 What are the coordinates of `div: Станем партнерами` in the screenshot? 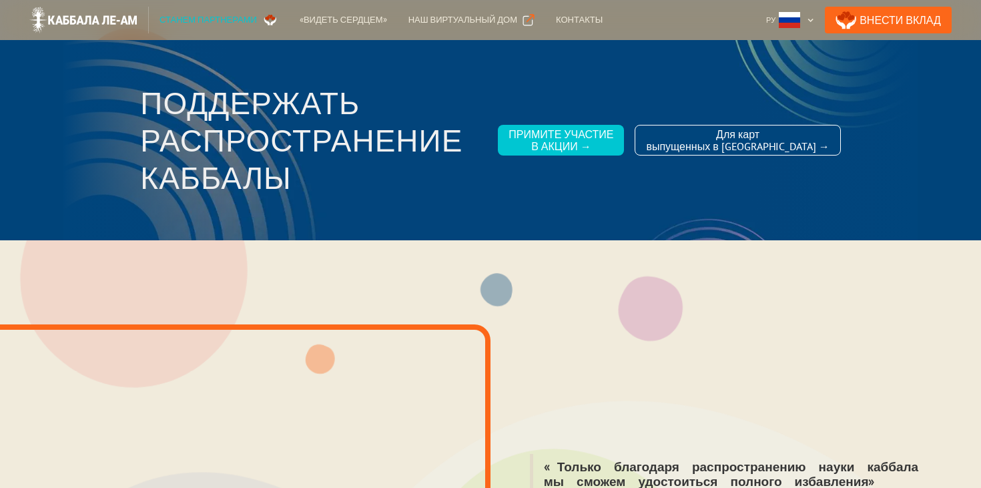 It's located at (208, 20).